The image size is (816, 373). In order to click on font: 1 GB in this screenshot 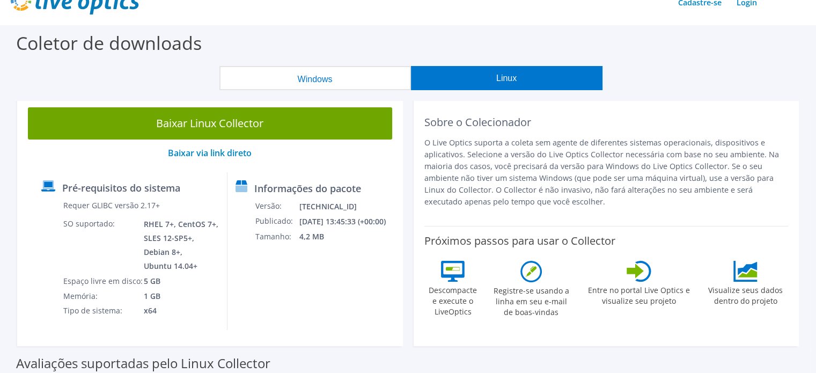, I will do `click(152, 295)`.